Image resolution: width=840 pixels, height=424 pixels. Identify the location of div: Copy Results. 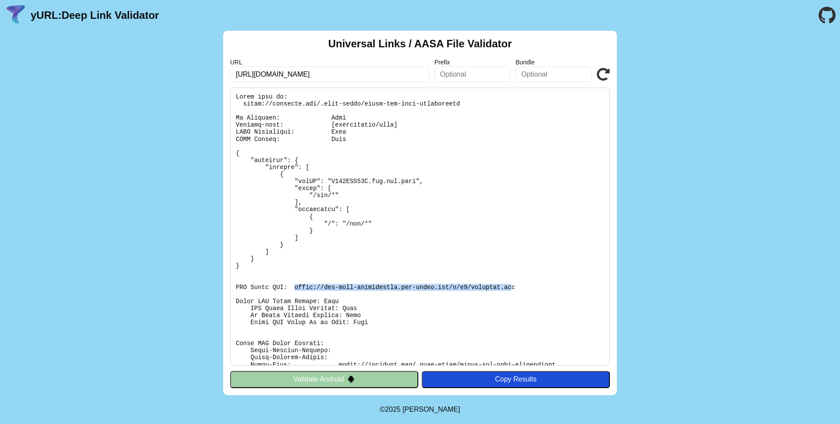
(516, 379).